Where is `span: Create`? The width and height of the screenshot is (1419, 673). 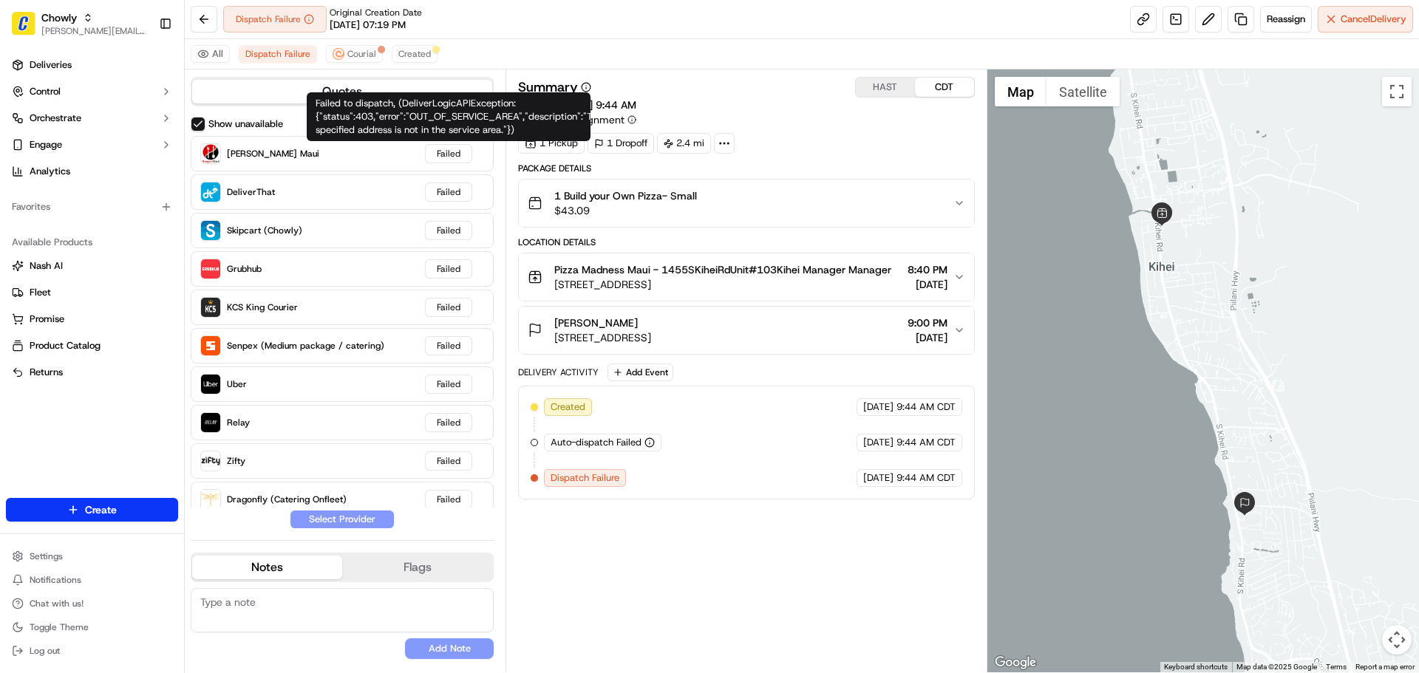
span: Create is located at coordinates (101, 510).